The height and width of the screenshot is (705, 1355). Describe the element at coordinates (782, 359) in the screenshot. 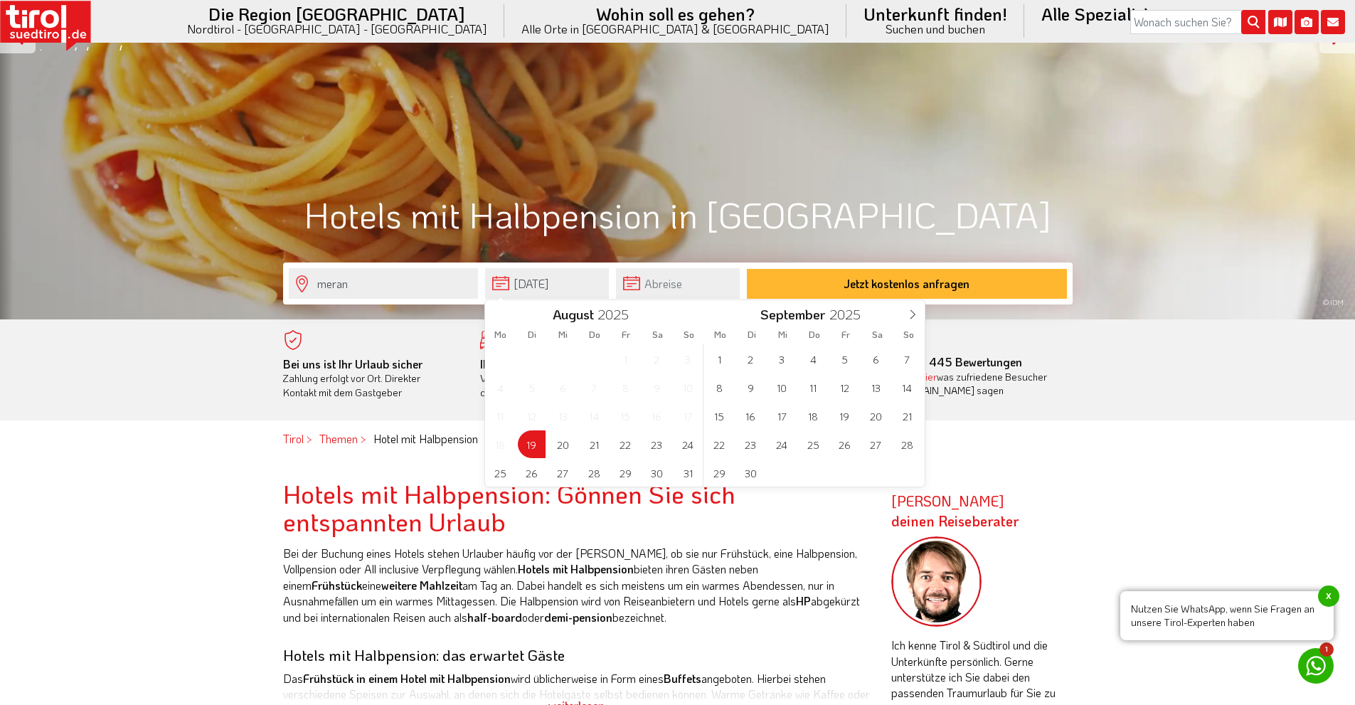

I see `span: September 3, 2025` at that location.